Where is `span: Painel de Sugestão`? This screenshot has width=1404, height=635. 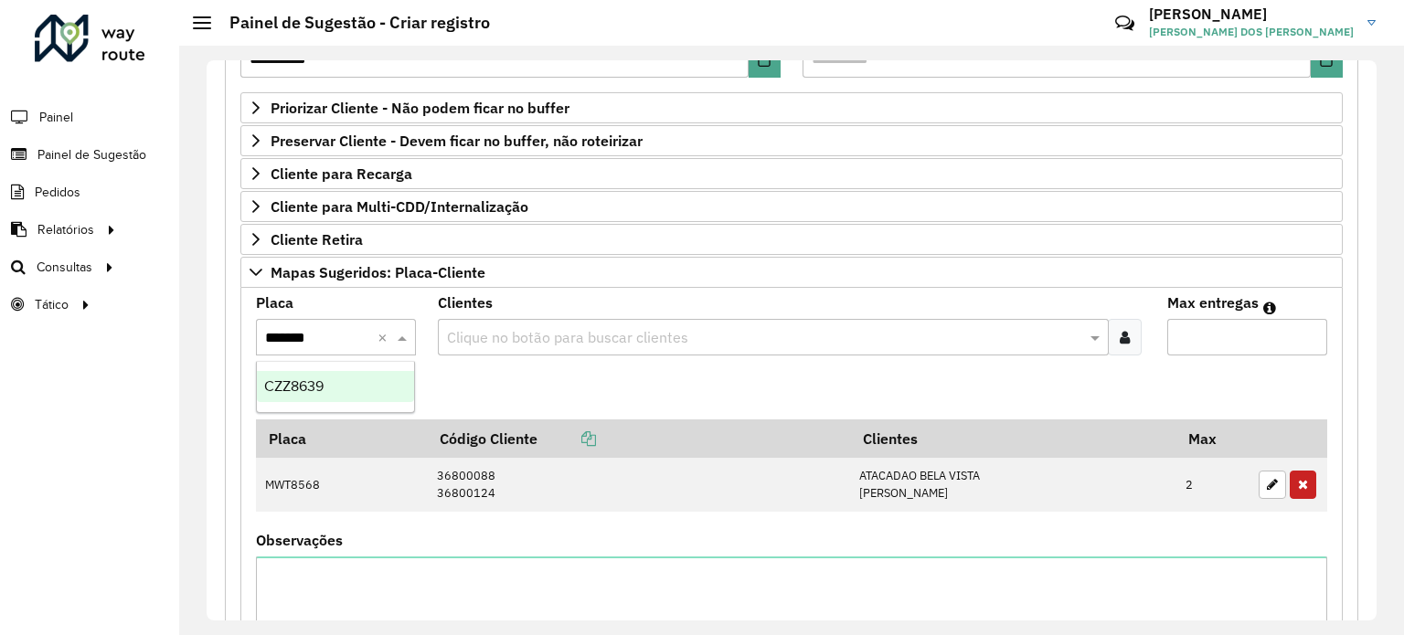
span: Painel de Sugestão is located at coordinates (91, 154).